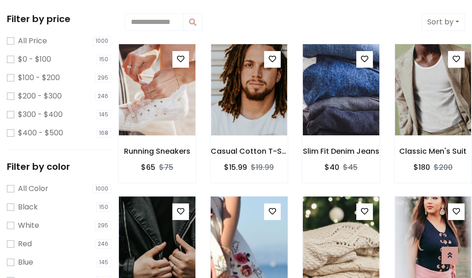 This screenshot has width=472, height=278. What do you see at coordinates (341, 151) in the screenshot?
I see `h6: Slim Fit Denim Jeans` at bounding box center [341, 151].